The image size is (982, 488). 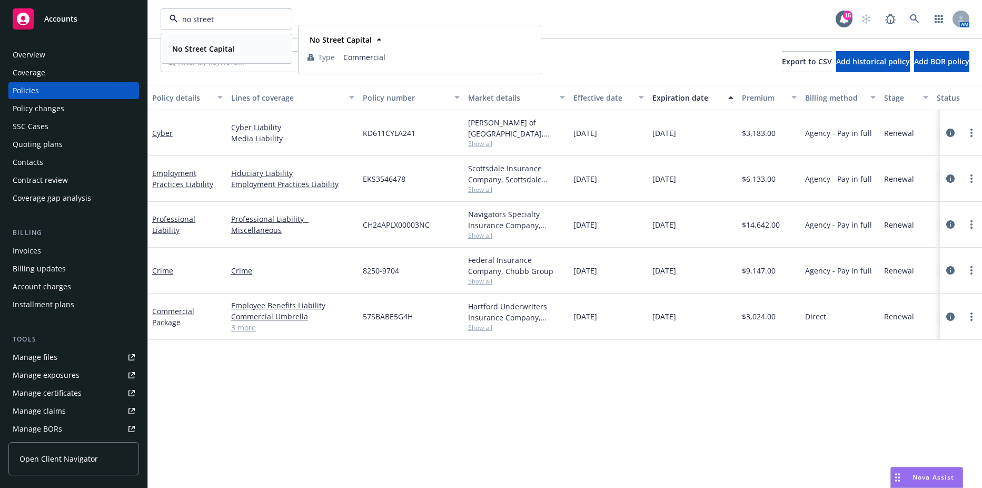 I want to click on span: Commercial, so click(x=438, y=57).